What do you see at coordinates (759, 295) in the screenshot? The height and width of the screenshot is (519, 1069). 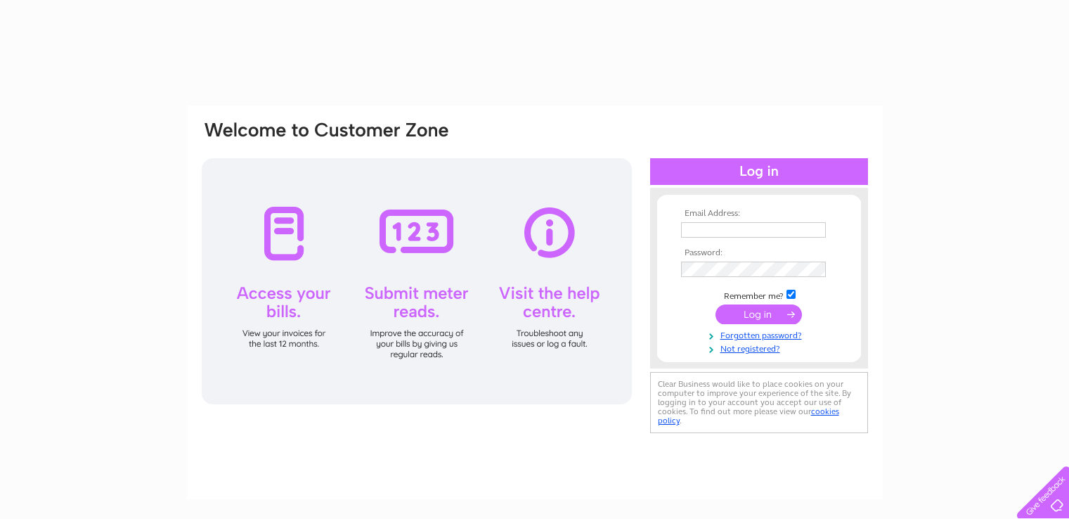 I see `td: Remember me?` at bounding box center [759, 295].